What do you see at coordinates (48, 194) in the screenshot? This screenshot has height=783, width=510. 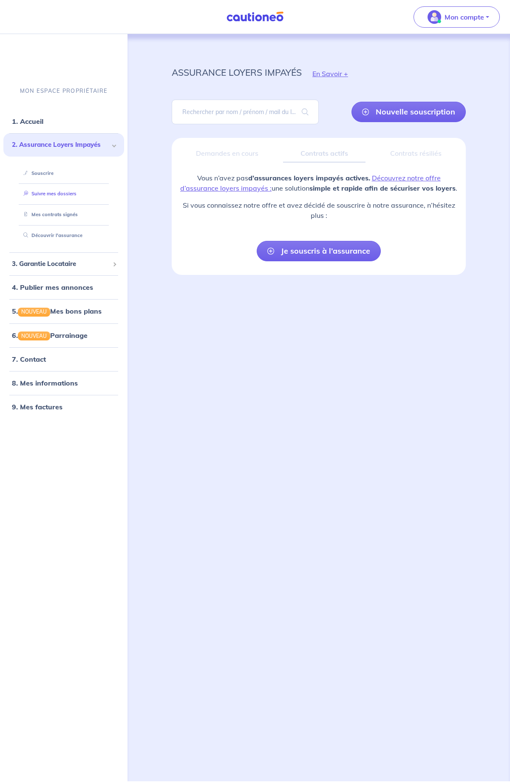 I see `a: Suivre mes dossiers` at bounding box center [48, 194].